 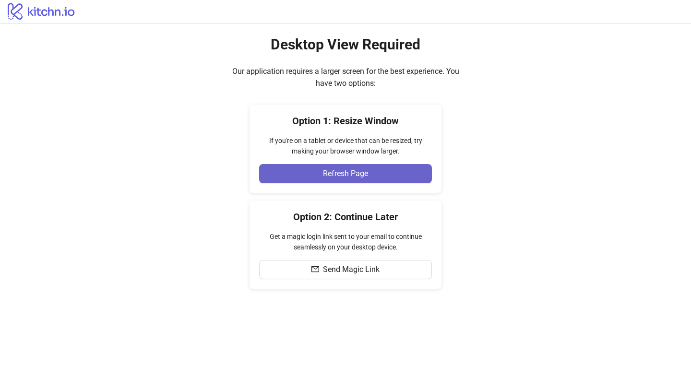 I want to click on span: mail, so click(x=315, y=269).